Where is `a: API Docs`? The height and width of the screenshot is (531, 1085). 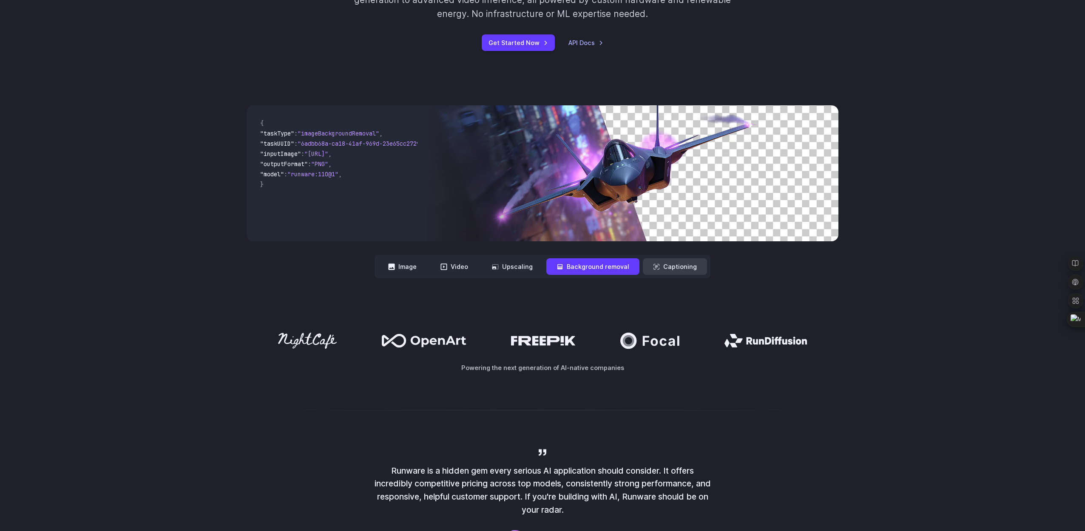 a: API Docs is located at coordinates (586, 43).